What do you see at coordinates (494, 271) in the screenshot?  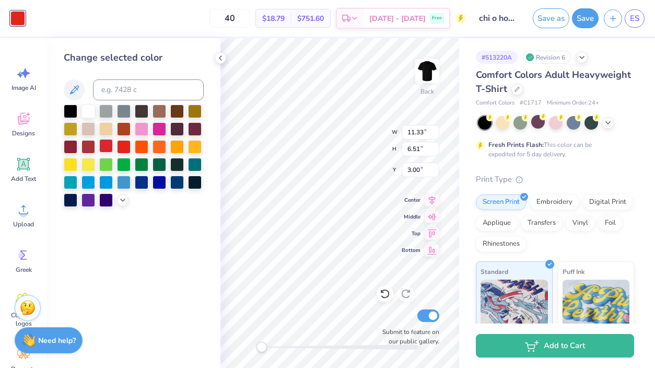 I see `span: Standard` at bounding box center [494, 271].